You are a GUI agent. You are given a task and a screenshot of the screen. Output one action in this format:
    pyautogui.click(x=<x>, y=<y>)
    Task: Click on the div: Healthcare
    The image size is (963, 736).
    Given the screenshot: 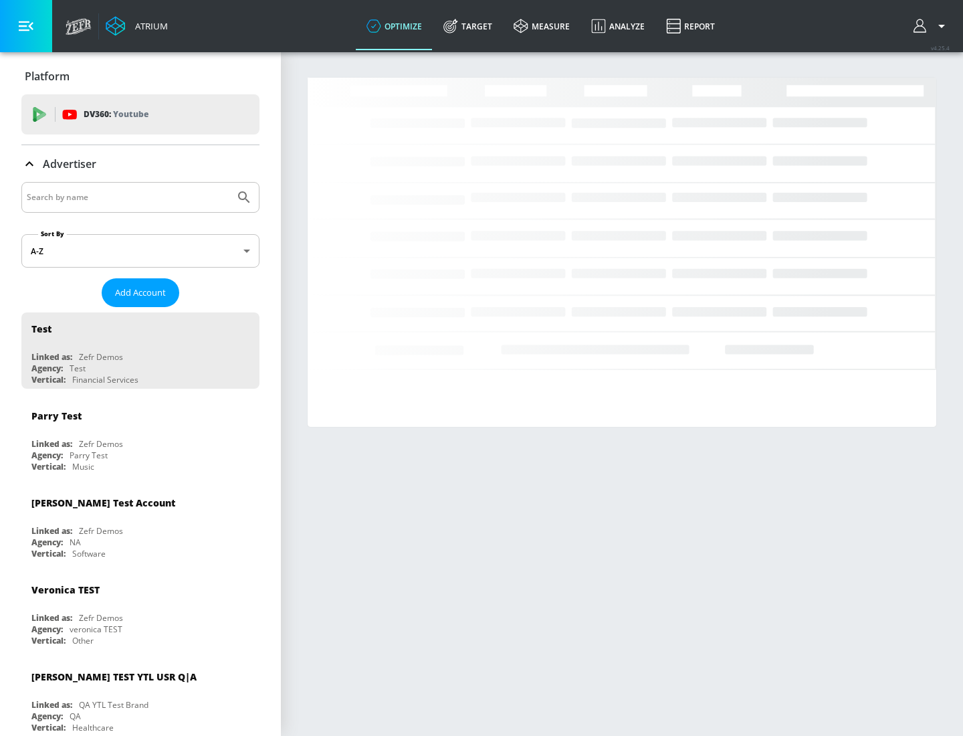 What is the action you would take?
    pyautogui.click(x=93, y=727)
    